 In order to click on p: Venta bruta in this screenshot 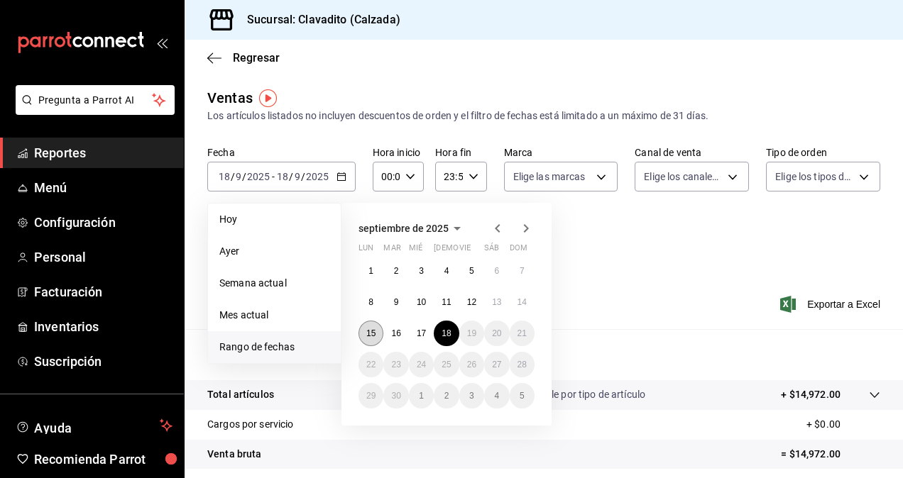, I will do `click(234, 454)`.